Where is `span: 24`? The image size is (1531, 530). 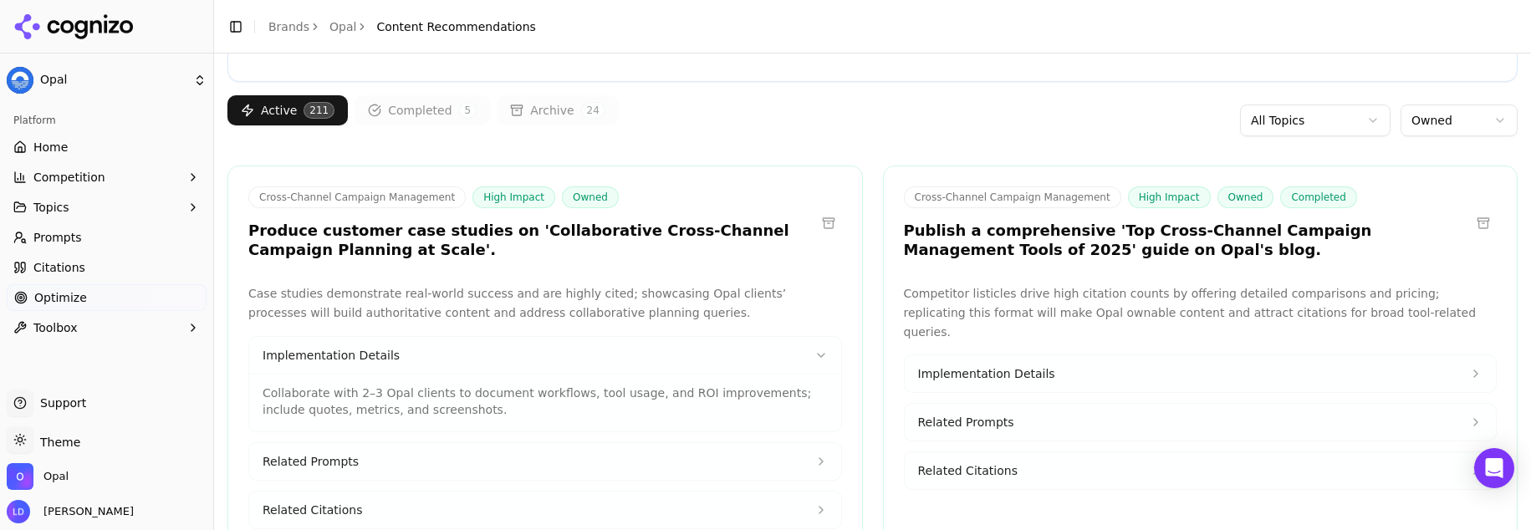 span: 24 is located at coordinates (593, 110).